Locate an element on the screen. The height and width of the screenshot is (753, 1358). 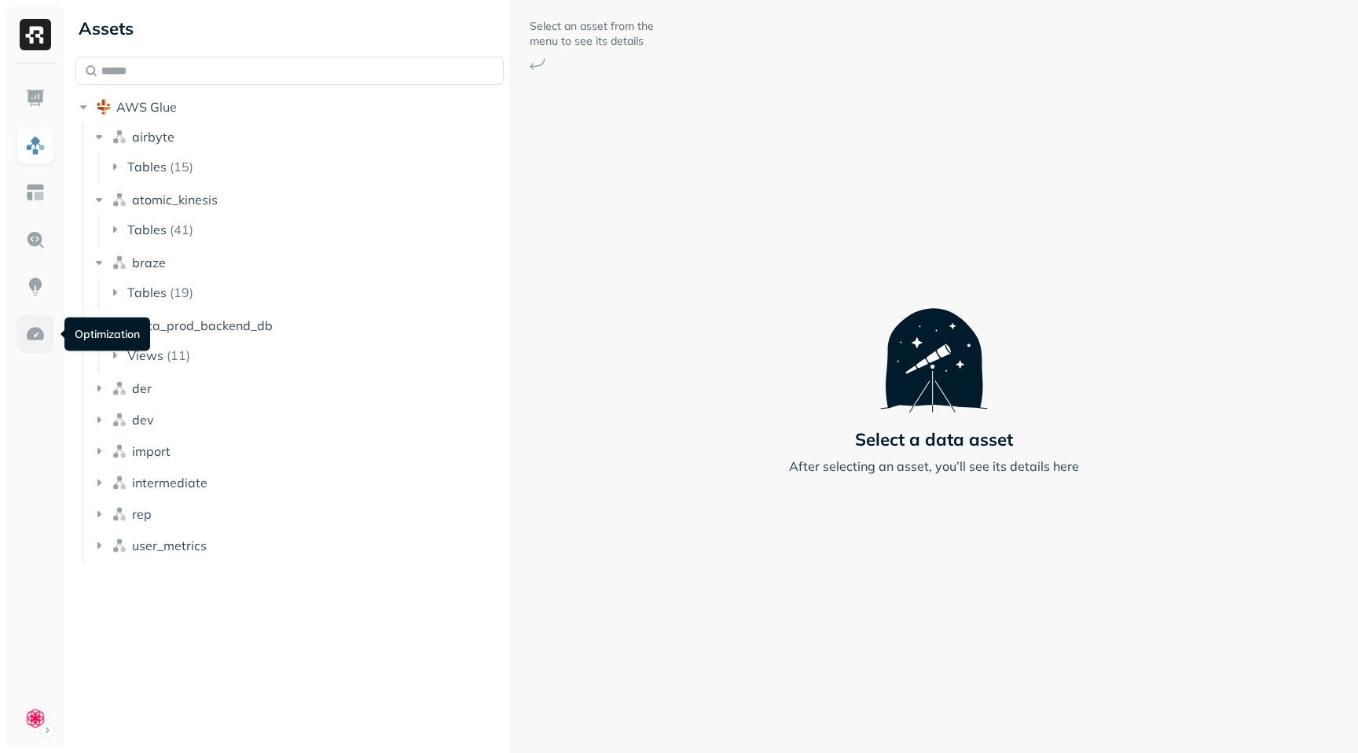
span: airbyte is located at coordinates (153, 137).